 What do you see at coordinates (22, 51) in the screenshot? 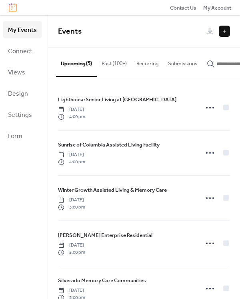
I see `a: Connect` at bounding box center [22, 51].